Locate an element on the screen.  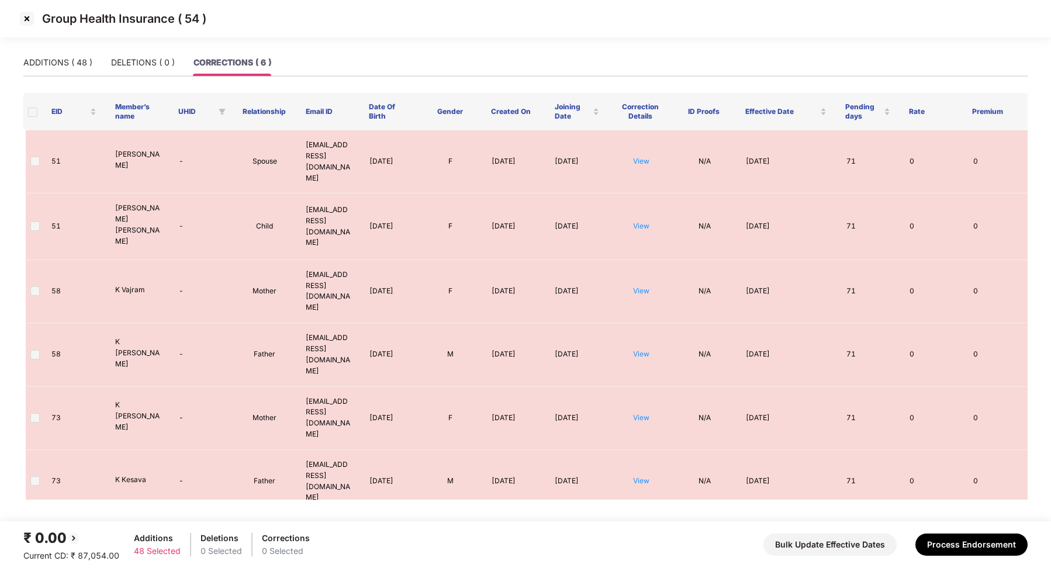
button: Process Endorsement is located at coordinates (972, 545).